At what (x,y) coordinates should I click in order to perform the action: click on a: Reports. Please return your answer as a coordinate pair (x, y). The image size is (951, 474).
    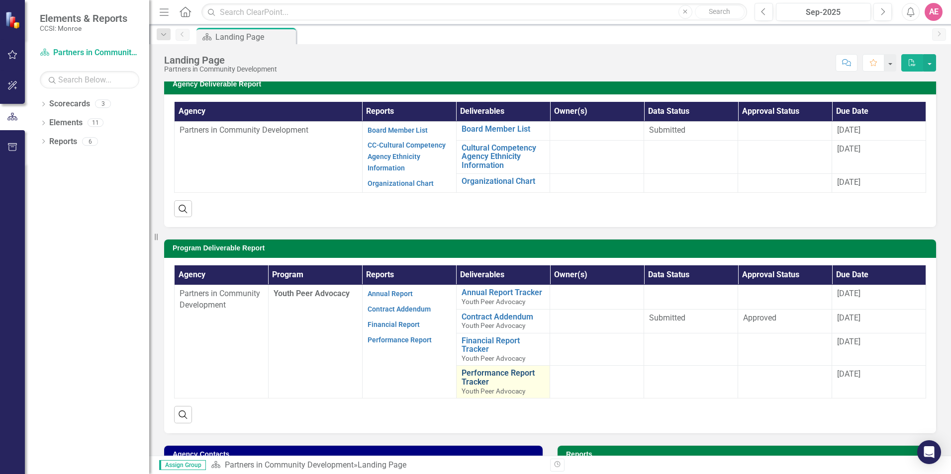
    Looking at the image, I should click on (63, 142).